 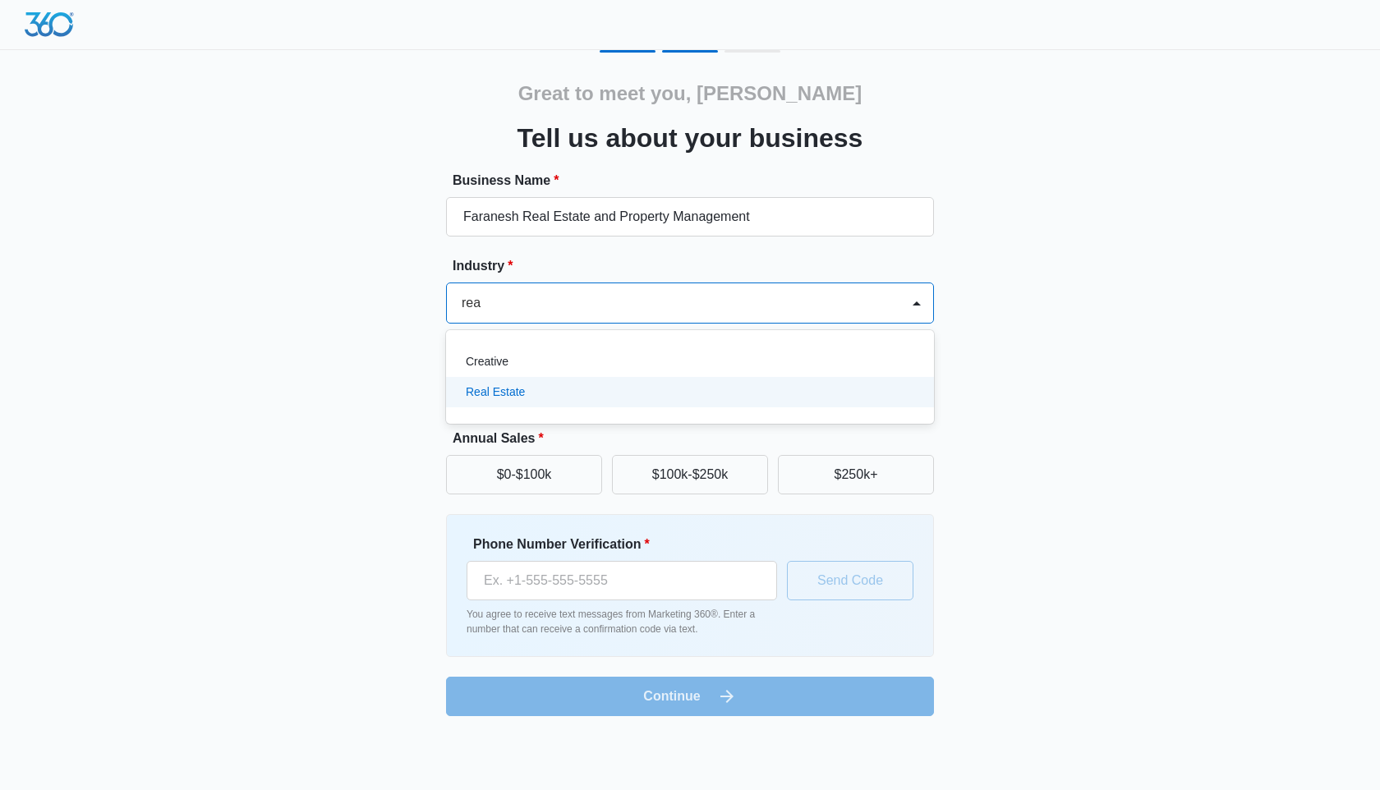 I want to click on label: Annual Sales, so click(x=697, y=439).